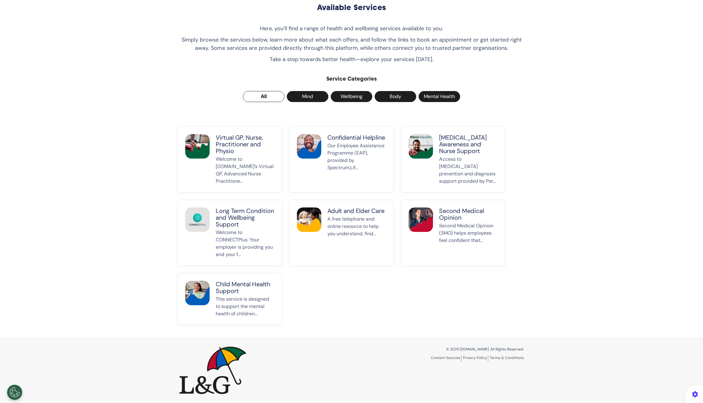 Image resolution: width=703 pixels, height=403 pixels. Describe the element at coordinates (453, 233) in the screenshot. I see `button: Second Medical OpinionSecond Medical OpinionSecond Medical Opinion (SMO) helps employees feel con...` at that location.